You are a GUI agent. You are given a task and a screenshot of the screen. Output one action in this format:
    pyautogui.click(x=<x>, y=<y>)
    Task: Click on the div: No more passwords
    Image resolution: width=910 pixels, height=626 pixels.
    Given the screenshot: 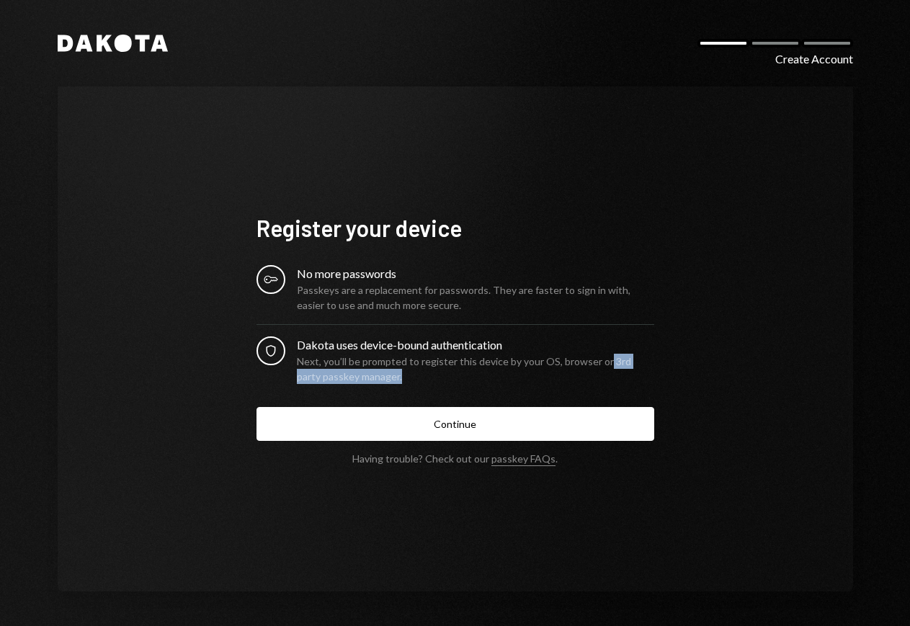 What is the action you would take?
    pyautogui.click(x=476, y=274)
    